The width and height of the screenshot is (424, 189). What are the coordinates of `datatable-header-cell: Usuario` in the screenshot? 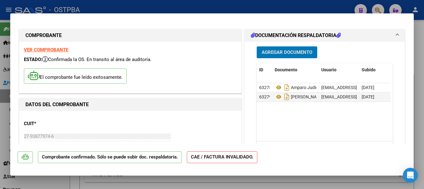 It's located at (339, 70).